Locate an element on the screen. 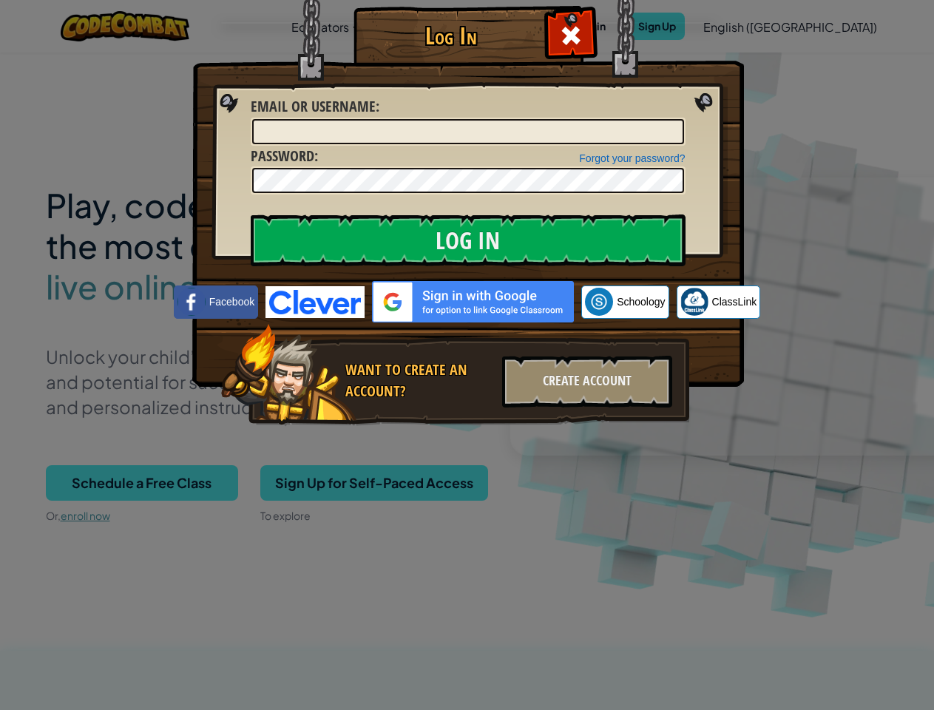  img: schoology.png is located at coordinates (599, 302).